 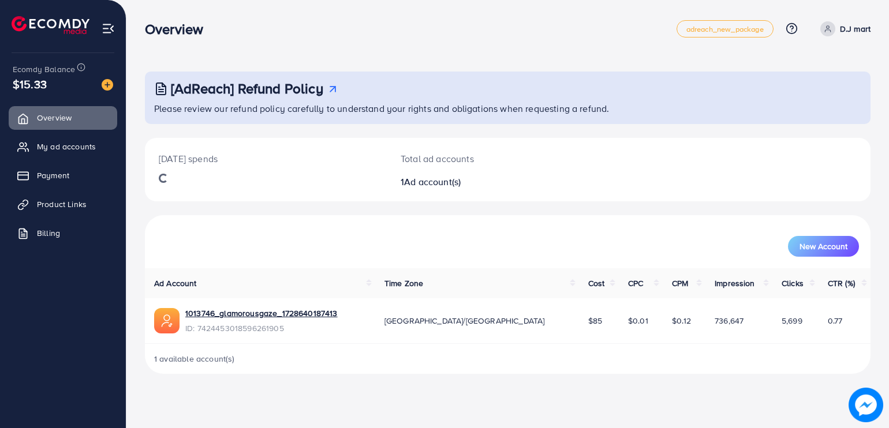 I want to click on span: New Account, so click(x=823, y=247).